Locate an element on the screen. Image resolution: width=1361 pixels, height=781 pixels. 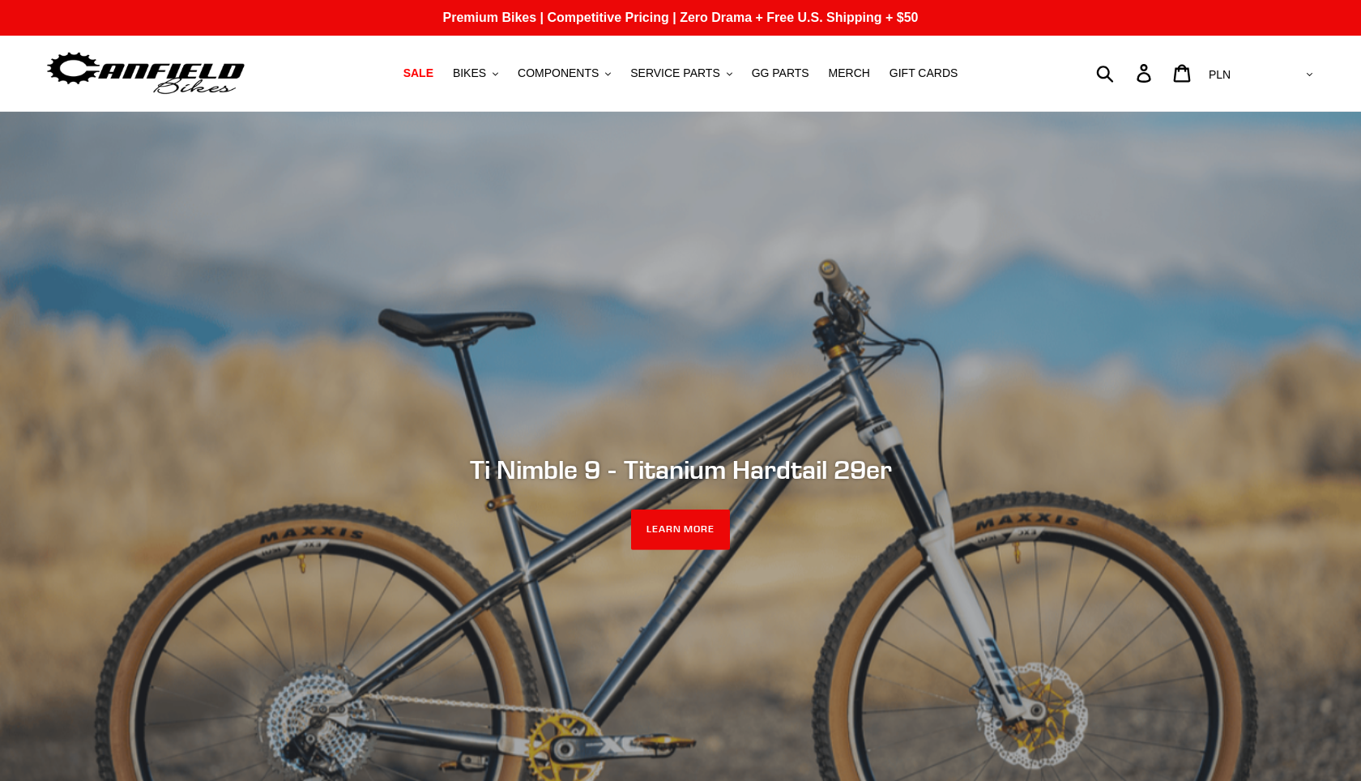
button: SERVICE PARTS is located at coordinates (680, 73).